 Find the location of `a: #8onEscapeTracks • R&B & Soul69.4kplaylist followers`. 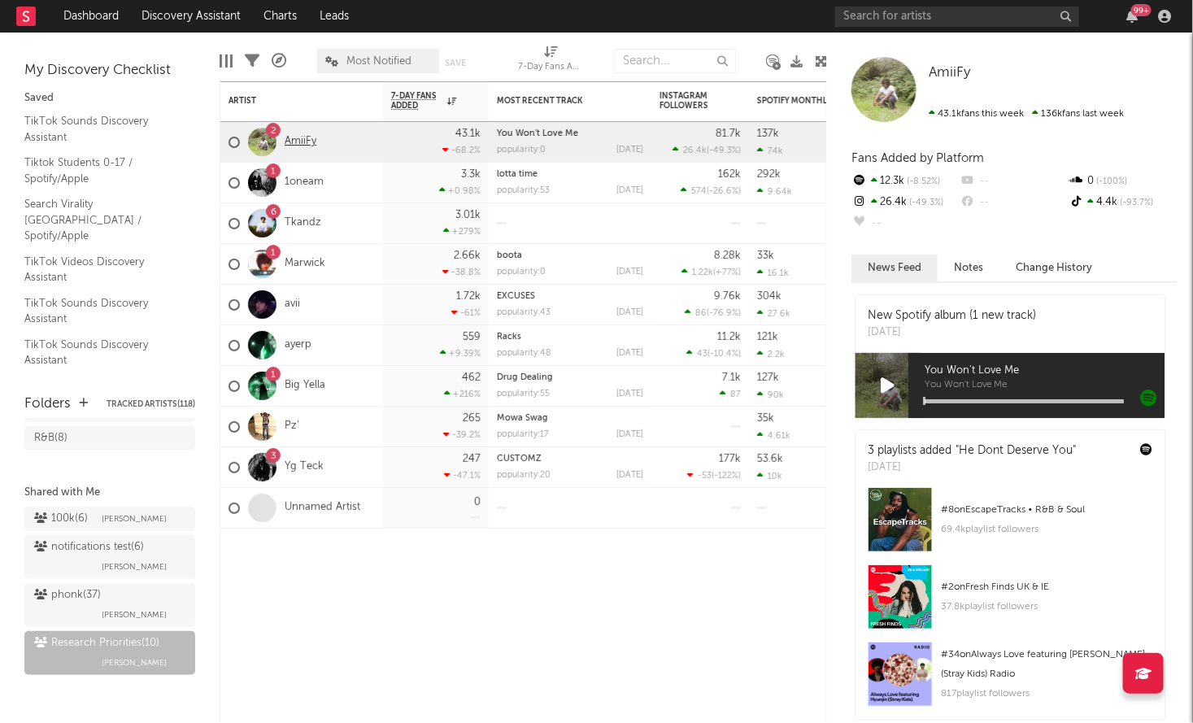

a: #8onEscapeTracks • R&B & Soul69.4kplaylist followers is located at coordinates (1010, 525).